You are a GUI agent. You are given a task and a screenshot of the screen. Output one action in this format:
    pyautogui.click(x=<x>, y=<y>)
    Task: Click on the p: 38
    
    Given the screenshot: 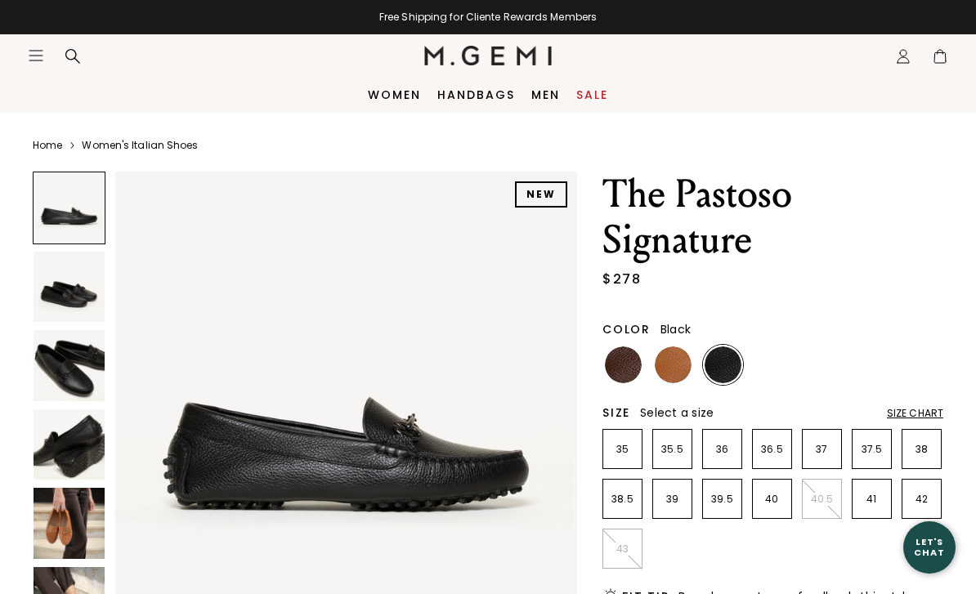 What is the action you would take?
    pyautogui.click(x=921, y=450)
    